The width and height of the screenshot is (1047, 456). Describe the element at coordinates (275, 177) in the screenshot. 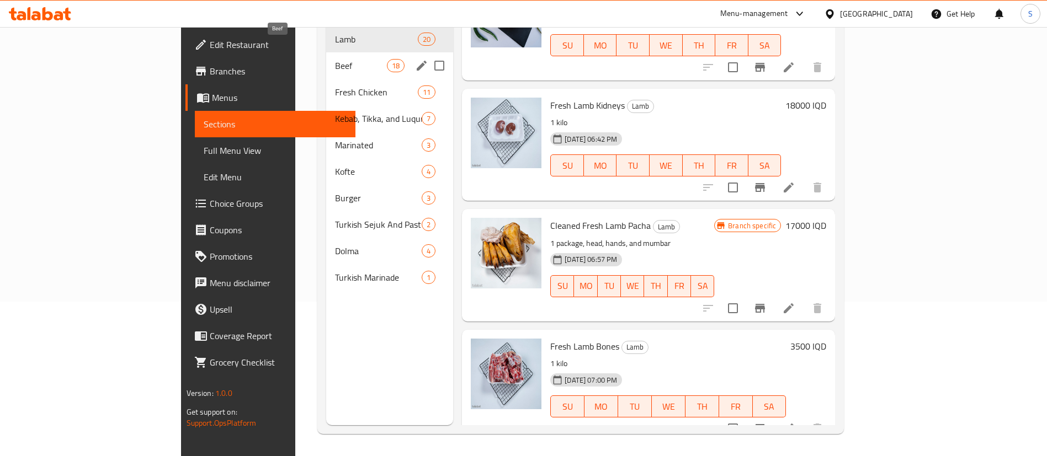

I see `span: Edit Menu` at that location.